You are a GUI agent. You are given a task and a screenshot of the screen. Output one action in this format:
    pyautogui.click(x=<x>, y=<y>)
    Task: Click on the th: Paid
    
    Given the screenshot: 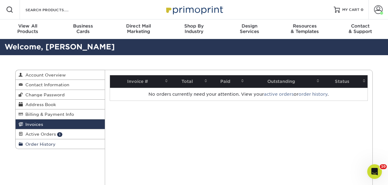 What is the action you would take?
    pyautogui.click(x=227, y=81)
    